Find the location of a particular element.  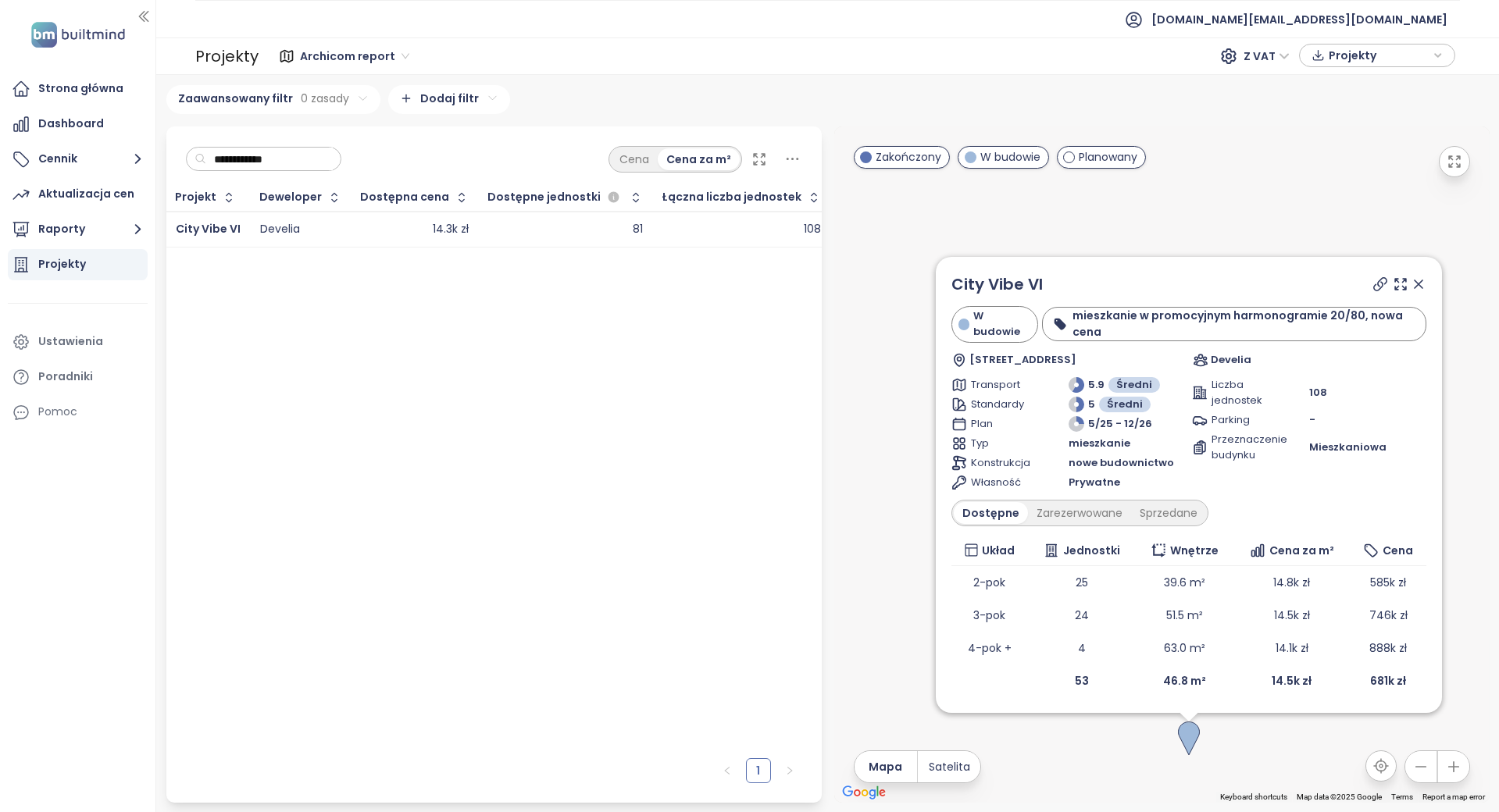

span: Przeznaczenie budynku is located at coordinates (1241, 447).